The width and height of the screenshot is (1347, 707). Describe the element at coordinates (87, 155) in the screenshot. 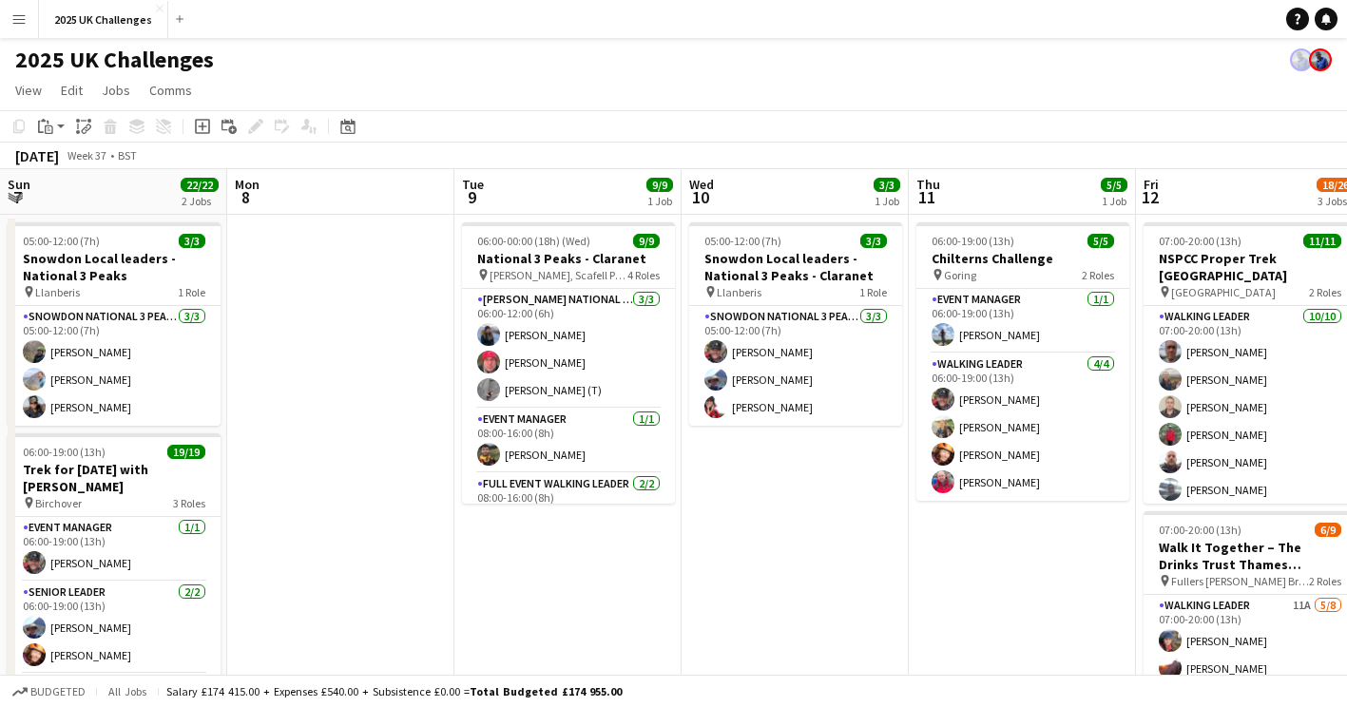

I see `span: Week 37` at that location.